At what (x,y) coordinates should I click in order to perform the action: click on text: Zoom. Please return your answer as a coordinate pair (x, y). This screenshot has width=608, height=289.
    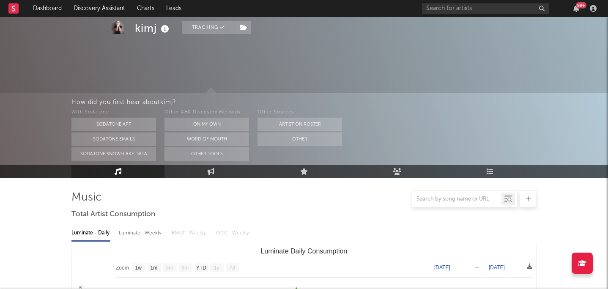
    Looking at the image, I should click on (122, 268).